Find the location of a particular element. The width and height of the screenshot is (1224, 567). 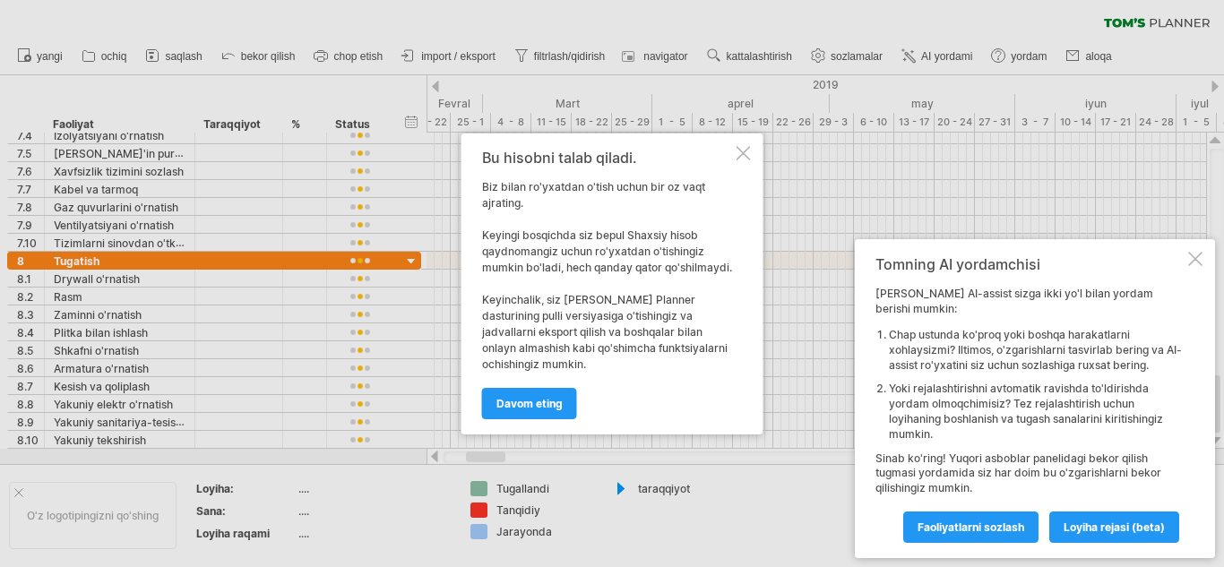

a: Faoliyatlarni sozlash is located at coordinates (970, 527).